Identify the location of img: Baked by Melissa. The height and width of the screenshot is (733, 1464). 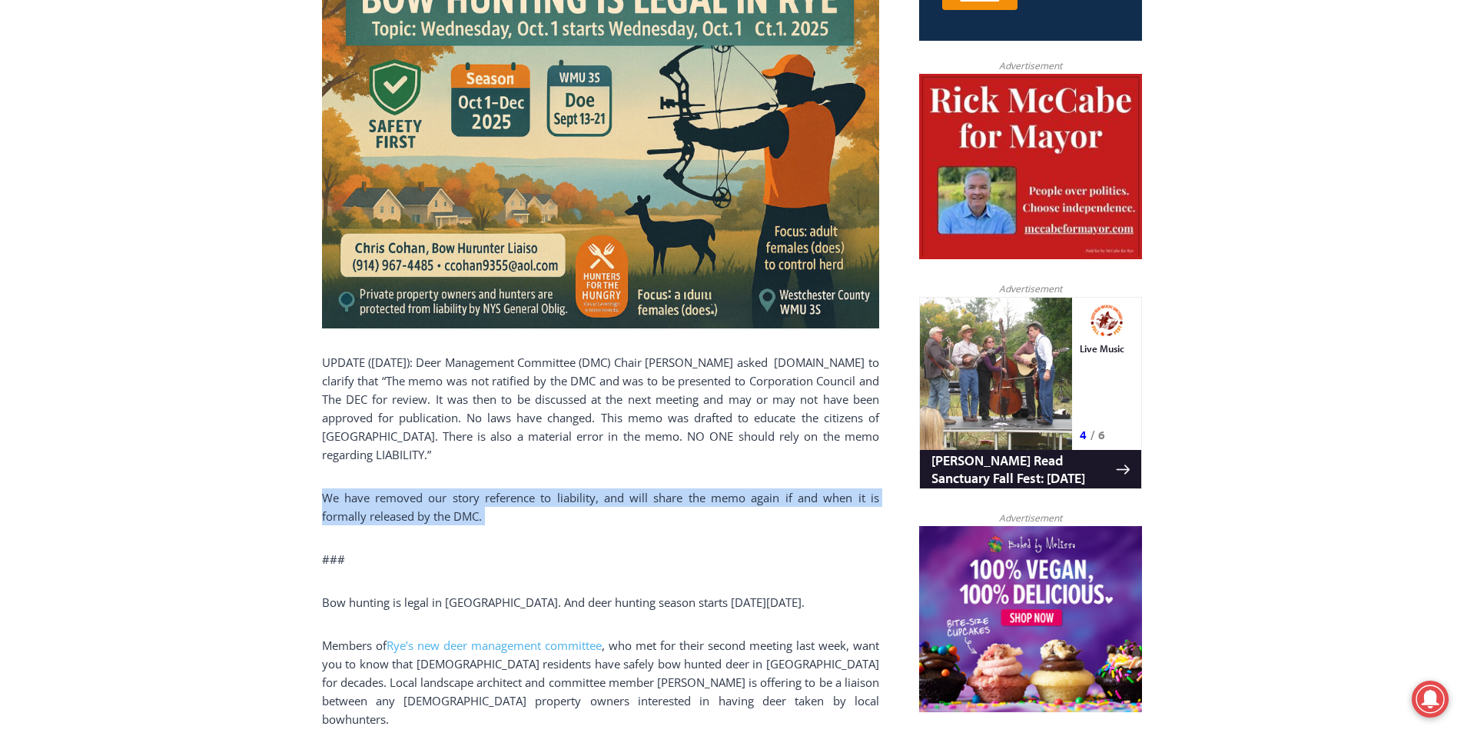
(1031, 619).